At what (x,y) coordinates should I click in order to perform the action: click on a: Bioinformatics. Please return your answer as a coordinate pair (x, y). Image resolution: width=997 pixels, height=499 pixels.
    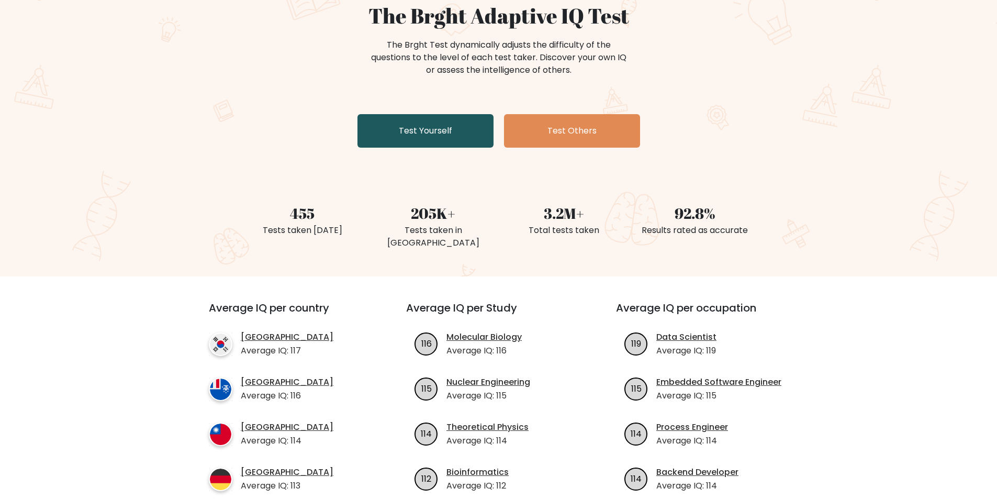
    Looking at the image, I should click on (477, 472).